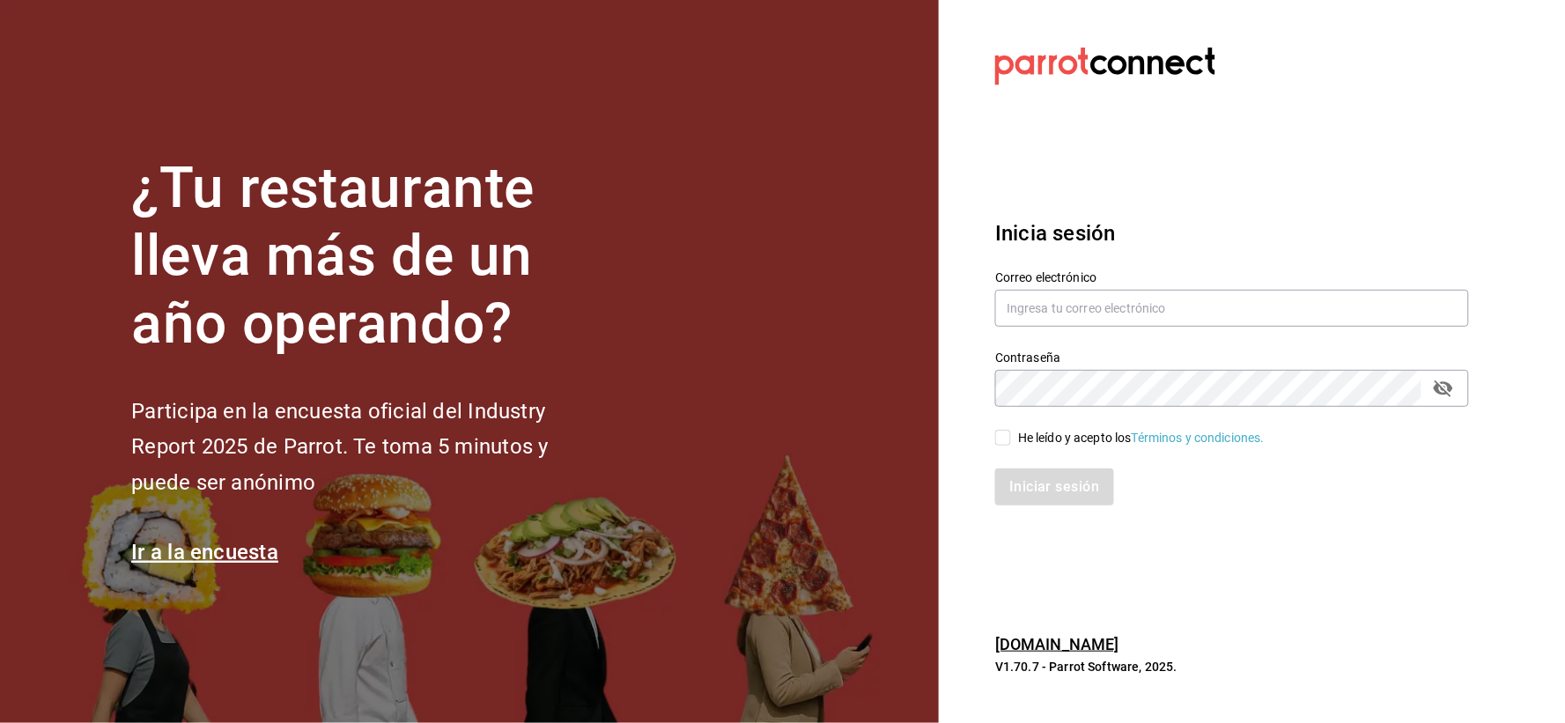  Describe the element at coordinates (1232, 358) in the screenshot. I see `label: Contraseña` at that location.